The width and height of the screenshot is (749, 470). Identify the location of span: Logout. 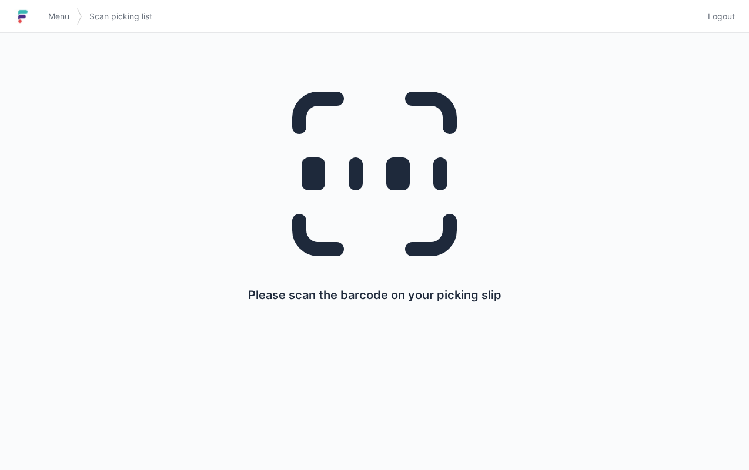
(721, 16).